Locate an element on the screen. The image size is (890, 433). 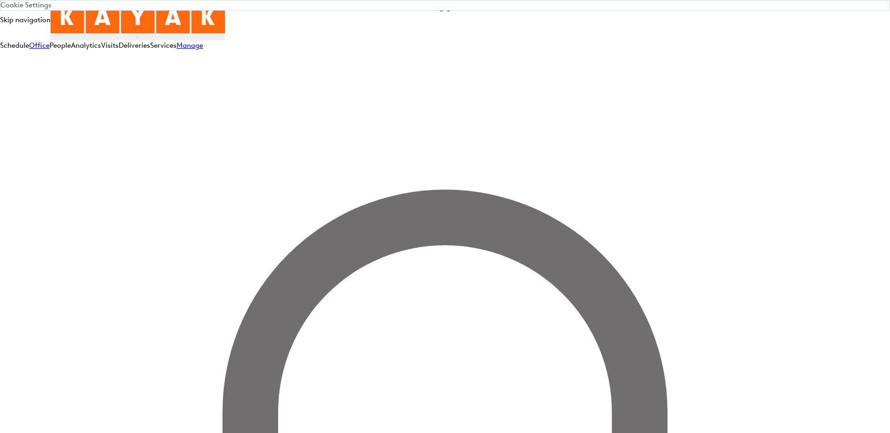
a: Manage is located at coordinates (190, 45).